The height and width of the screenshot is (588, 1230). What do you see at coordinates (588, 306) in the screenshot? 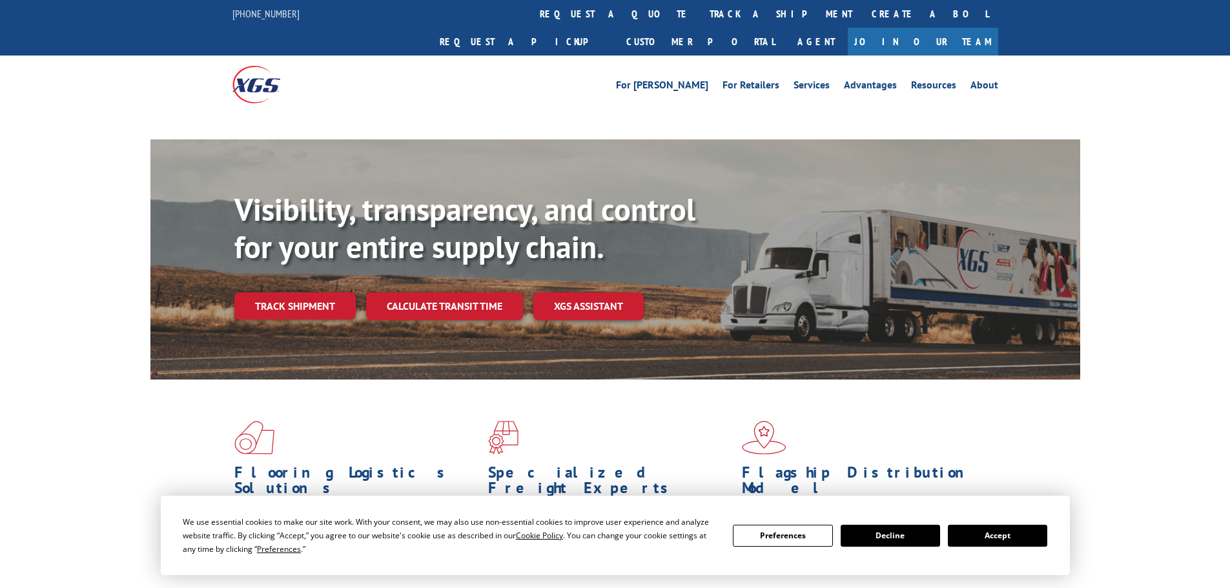
I see `a: XGS ASSISTANT` at bounding box center [588, 306].